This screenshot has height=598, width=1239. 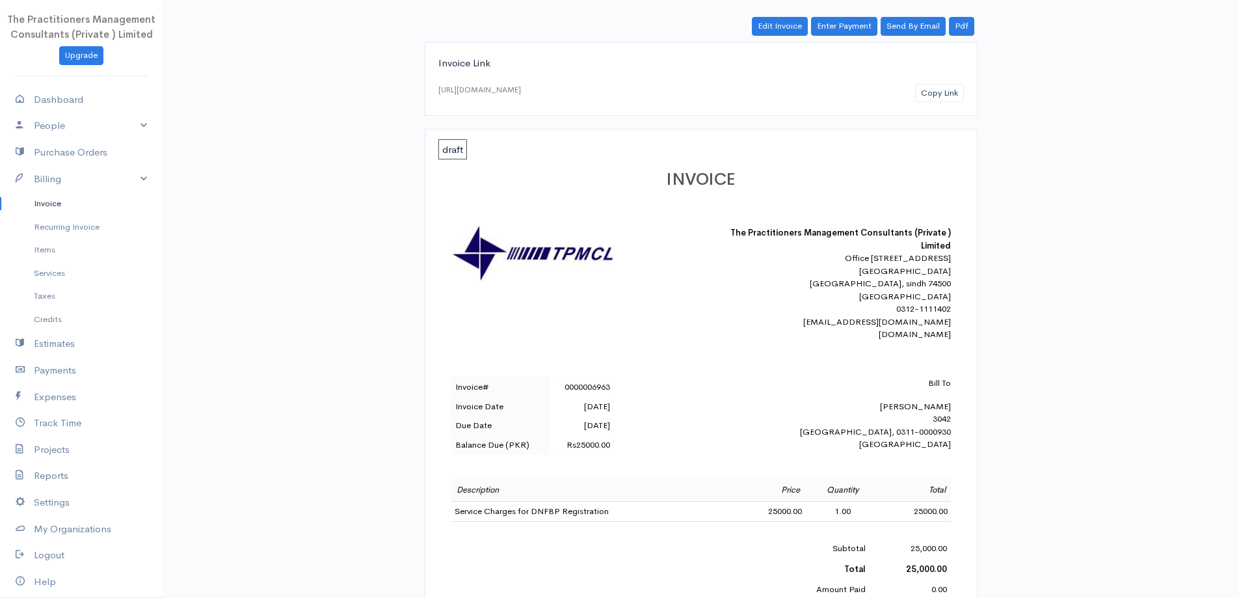 What do you see at coordinates (453, 149) in the screenshot?
I see `span: draft` at bounding box center [453, 149].